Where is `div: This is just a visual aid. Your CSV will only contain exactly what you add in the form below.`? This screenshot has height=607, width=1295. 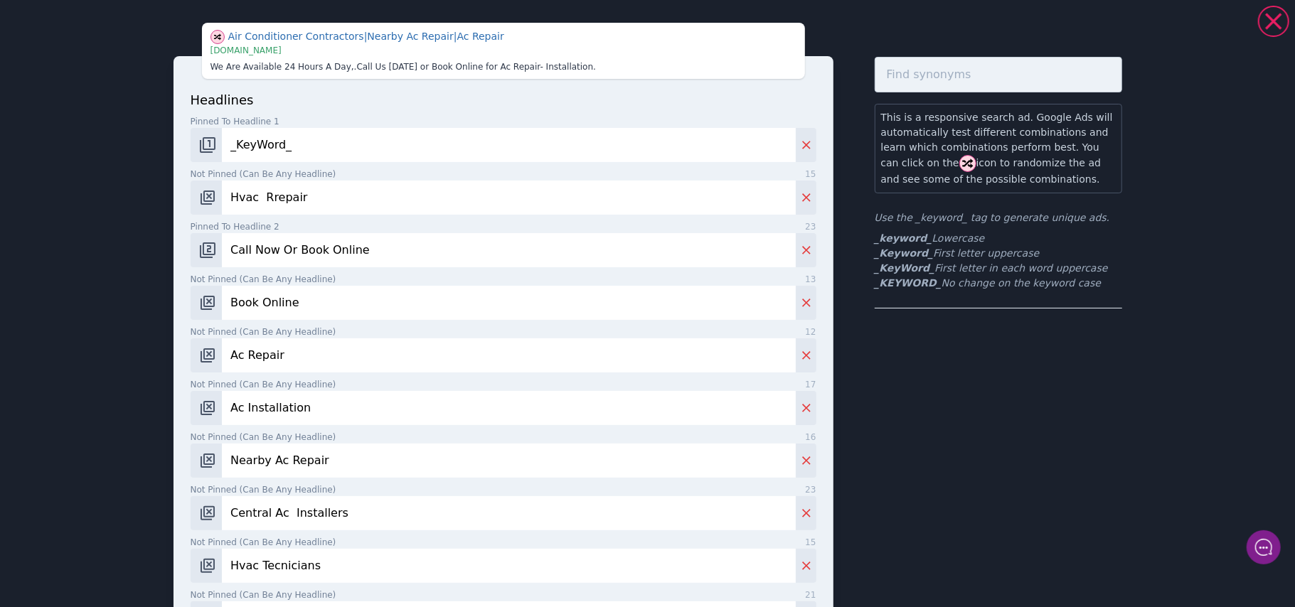 div: This is just a visual aid. Your CSV will only contain exactly what you add in the form below. is located at coordinates (503, 50).